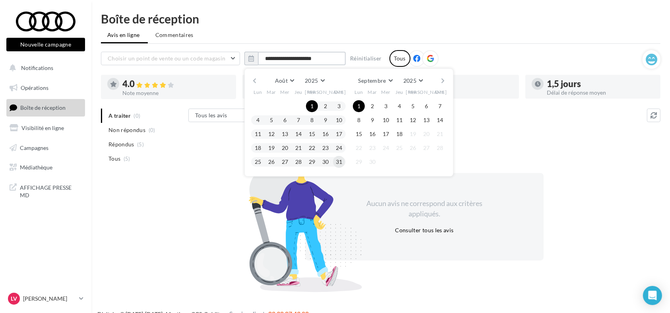 The image size is (670, 313). Describe the element at coordinates (152, 130) in the screenshot. I see `span: (0)` at that location.